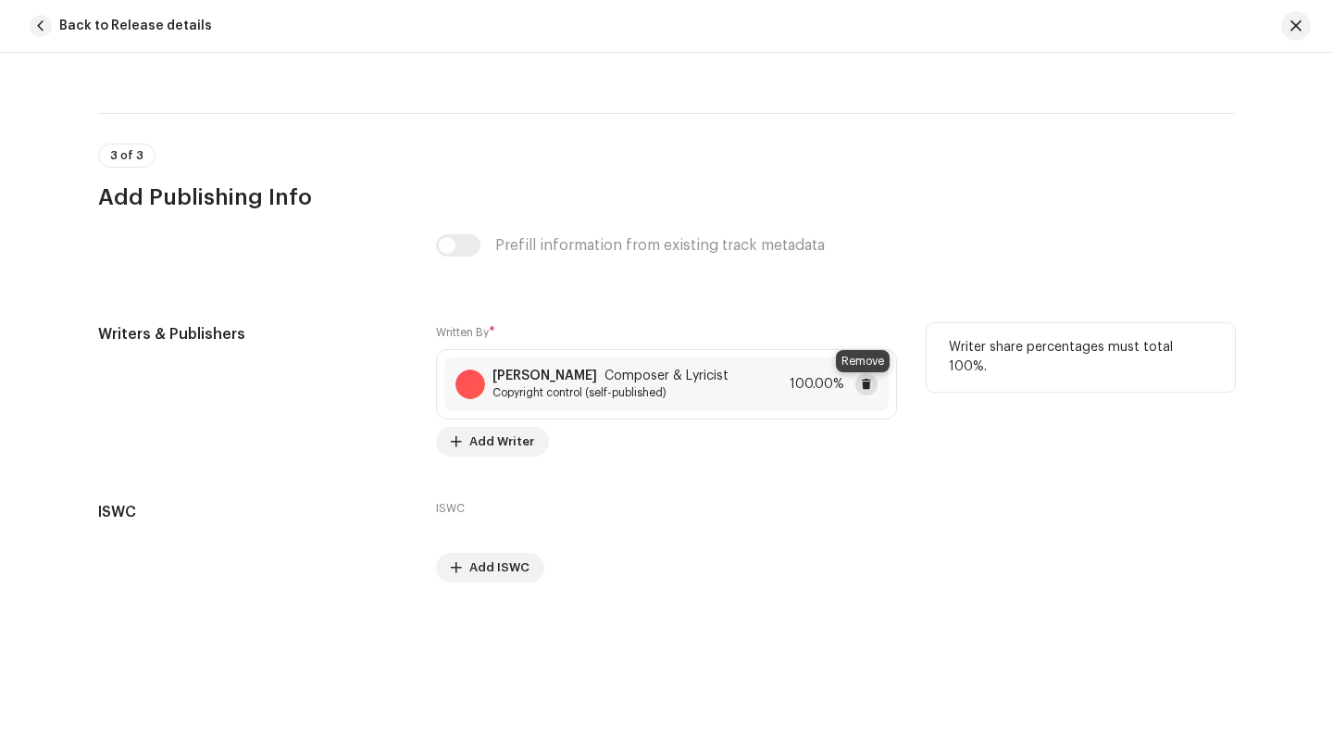 The height and width of the screenshot is (752, 1333). I want to click on button: Add ISWC, so click(490, 567).